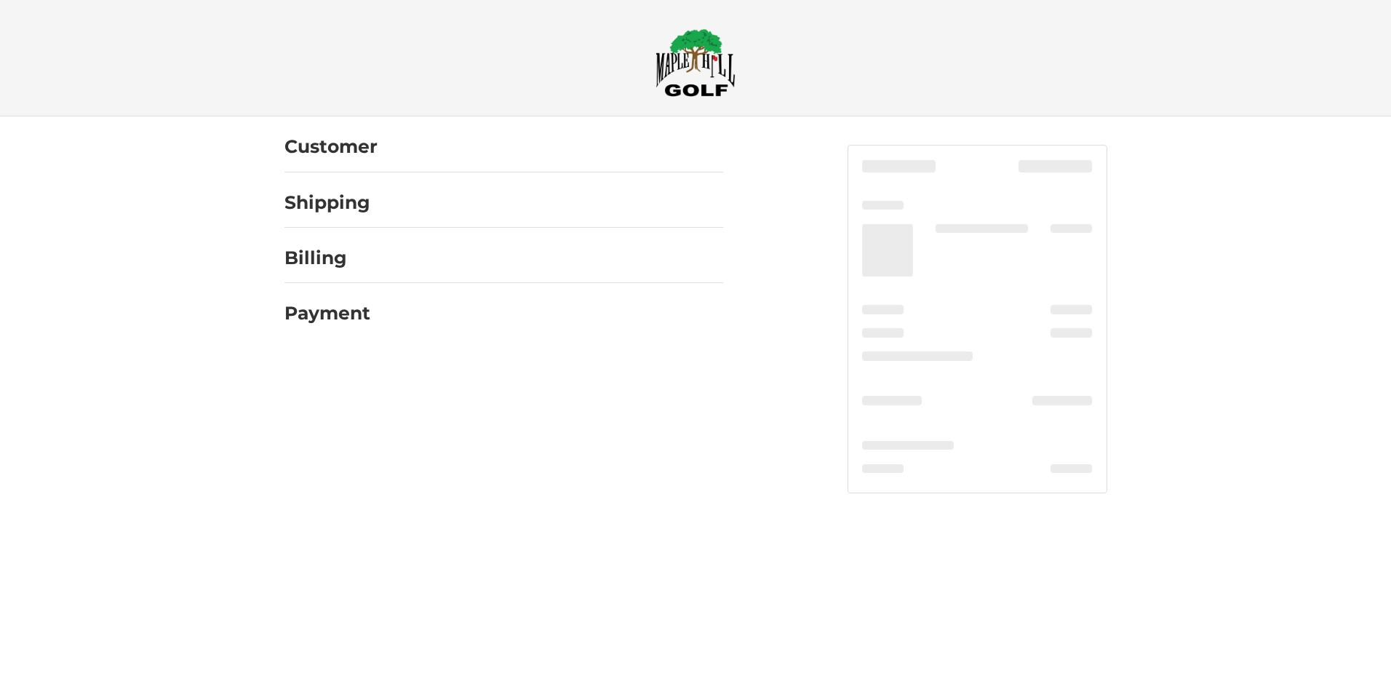 The height and width of the screenshot is (700, 1391). What do you see at coordinates (327, 202) in the screenshot?
I see `h2: Shipping` at bounding box center [327, 202].